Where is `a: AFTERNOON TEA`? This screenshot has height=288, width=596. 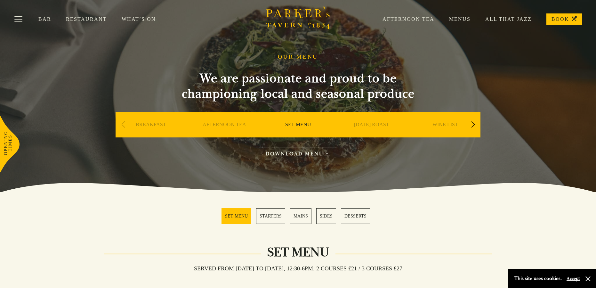
a: AFTERNOON TEA is located at coordinates (225, 134).